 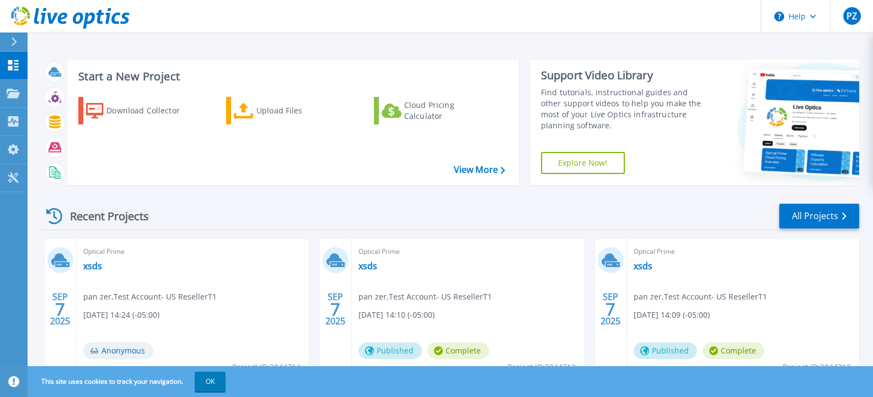 I want to click on span: Project ID: 3044714, so click(x=266, y=368).